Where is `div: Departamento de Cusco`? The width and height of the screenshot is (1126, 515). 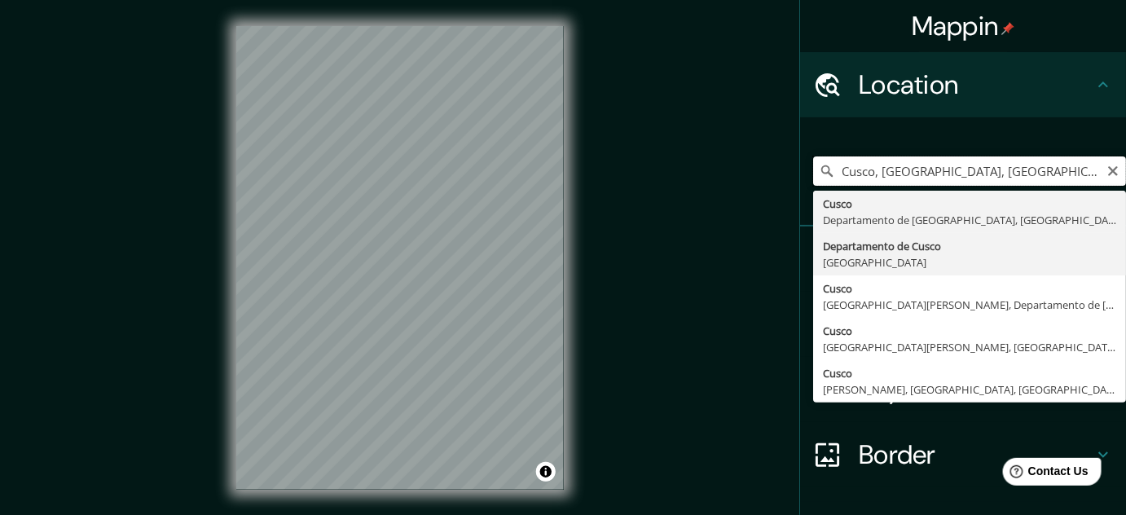
div: Departamento de Cusco is located at coordinates (969, 246).